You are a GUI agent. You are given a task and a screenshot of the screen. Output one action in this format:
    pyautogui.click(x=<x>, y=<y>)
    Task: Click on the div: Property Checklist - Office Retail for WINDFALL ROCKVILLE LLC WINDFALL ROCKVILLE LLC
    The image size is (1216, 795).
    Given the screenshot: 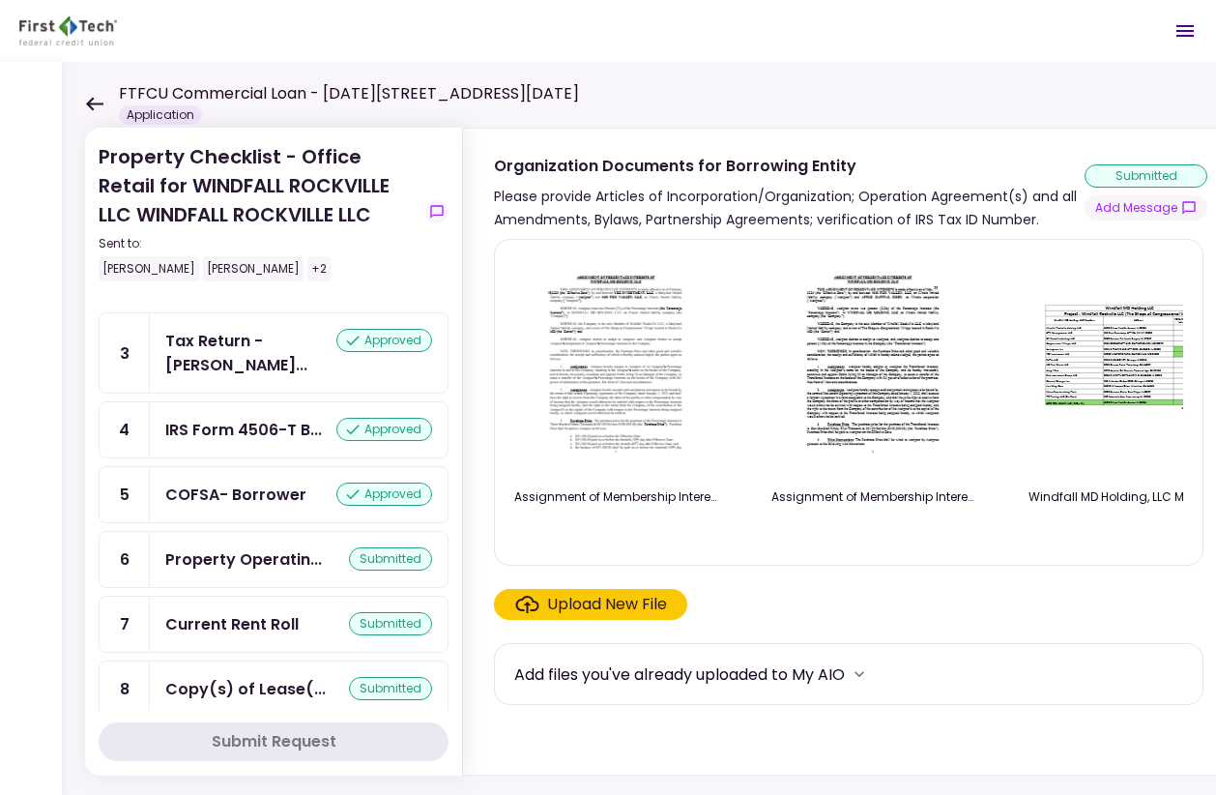 What is the action you would take?
    pyautogui.click(x=258, y=212)
    